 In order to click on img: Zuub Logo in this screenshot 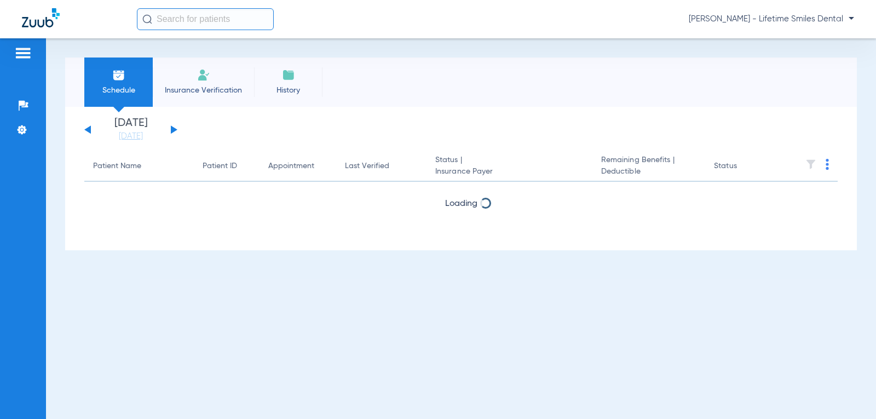, I will do `click(41, 18)`.